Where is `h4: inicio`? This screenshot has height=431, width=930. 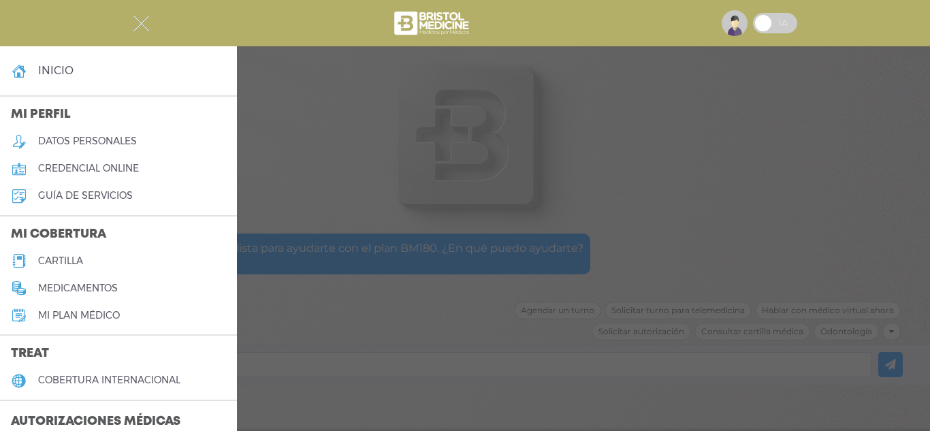 h4: inicio is located at coordinates (56, 70).